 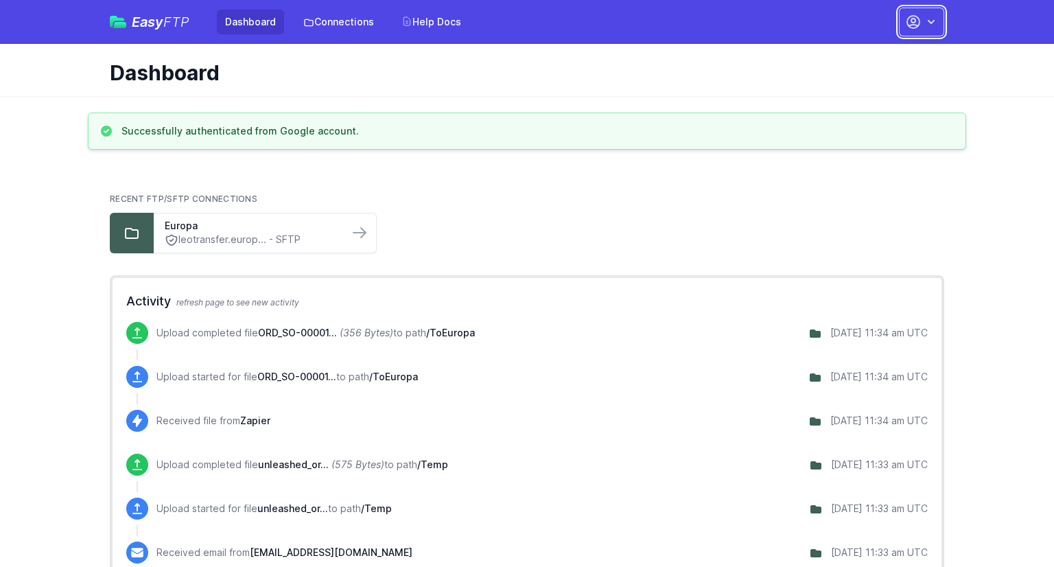 What do you see at coordinates (527, 301) in the screenshot?
I see `h2: Activity` at bounding box center [527, 301].